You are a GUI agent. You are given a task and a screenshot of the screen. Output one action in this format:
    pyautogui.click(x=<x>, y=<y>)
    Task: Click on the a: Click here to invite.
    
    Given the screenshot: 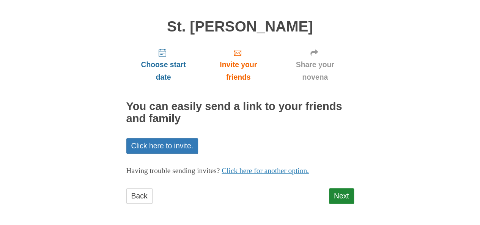 What is the action you would take?
    pyautogui.click(x=162, y=146)
    